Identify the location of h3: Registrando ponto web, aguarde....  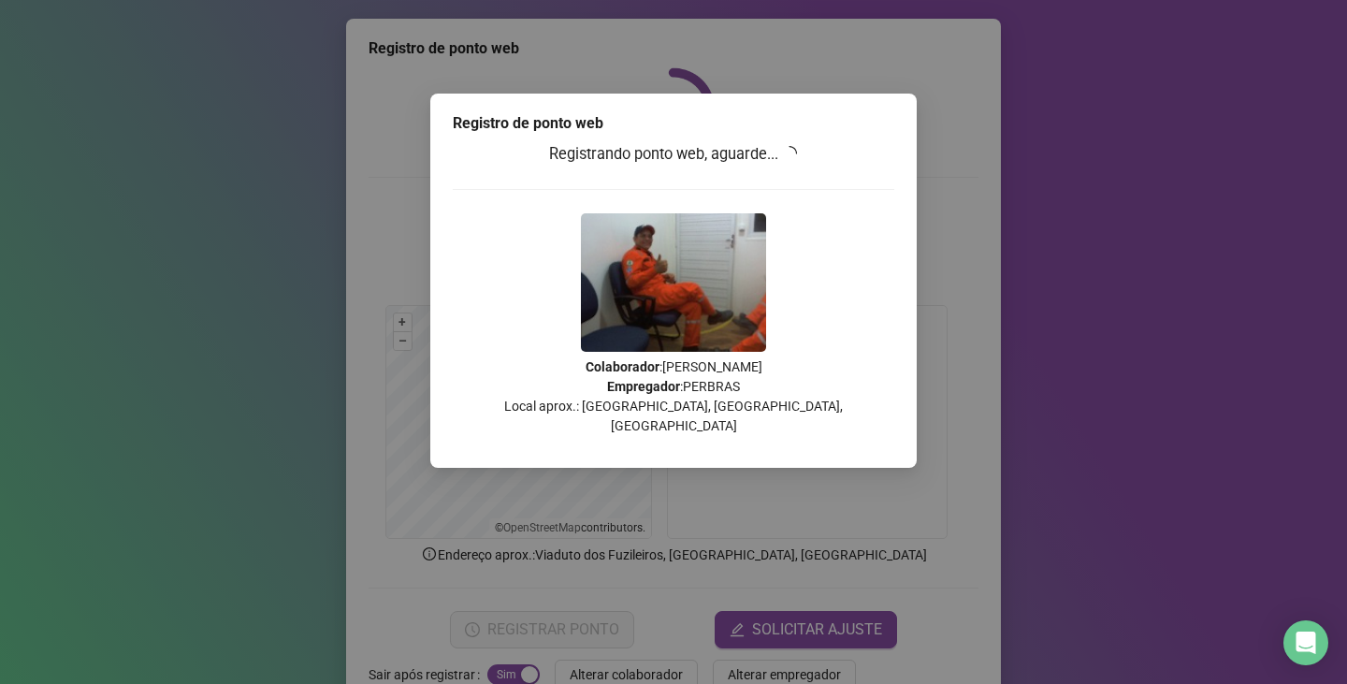
(673, 154).